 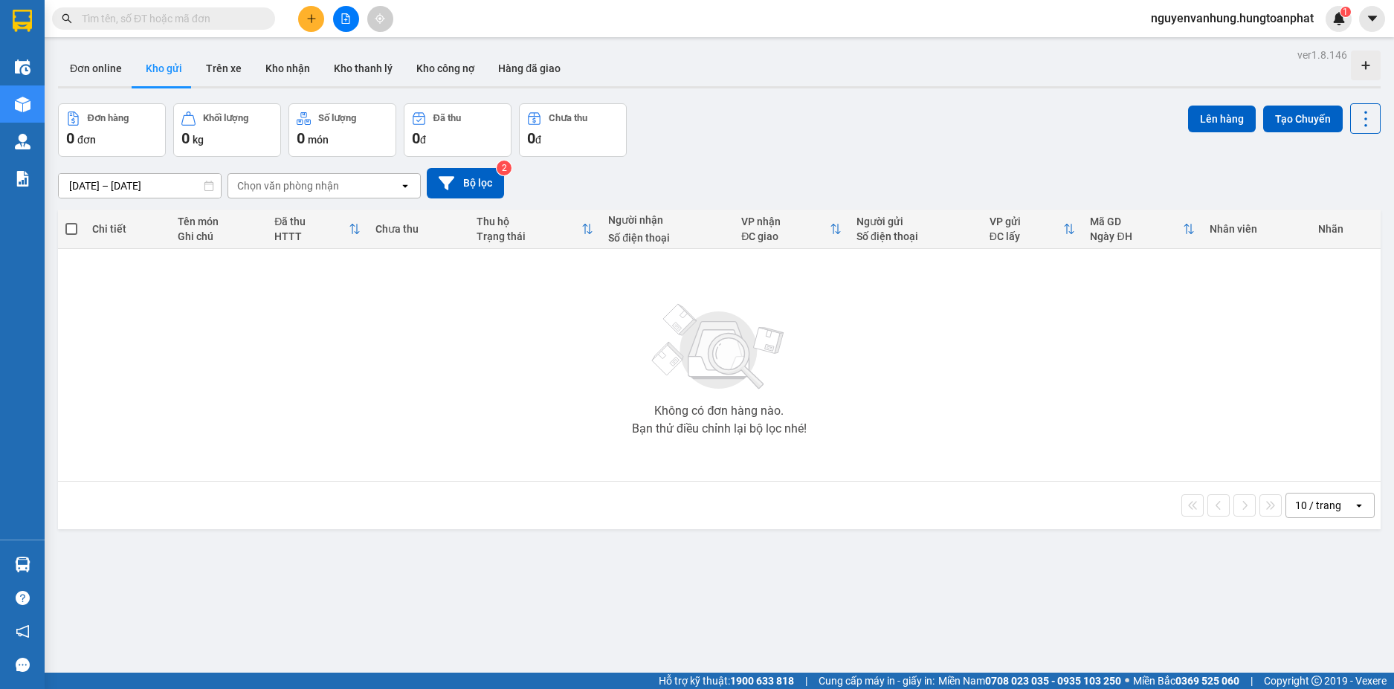 I want to click on span: kg, so click(x=198, y=140).